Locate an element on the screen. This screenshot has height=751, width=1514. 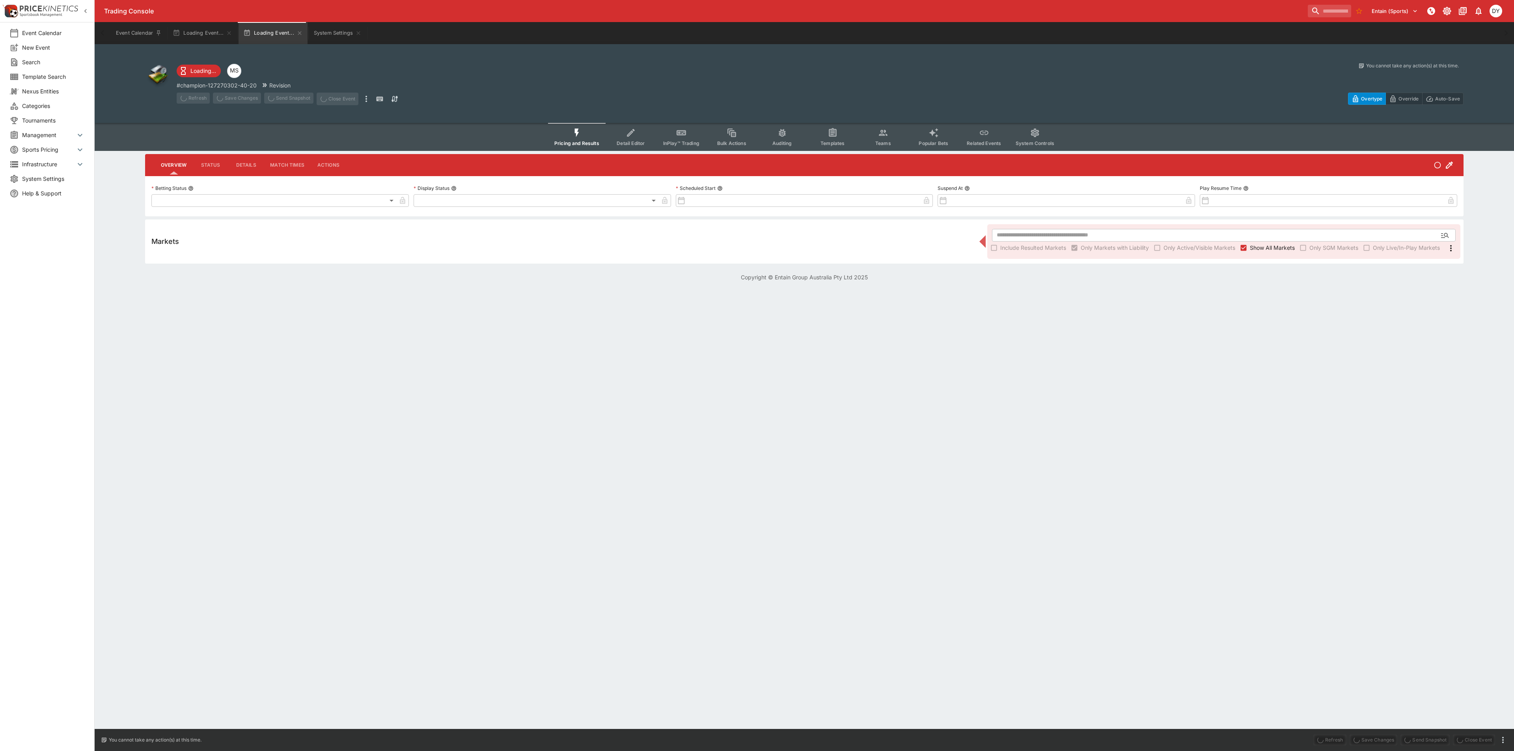
p: Override is located at coordinates (1408, 99).